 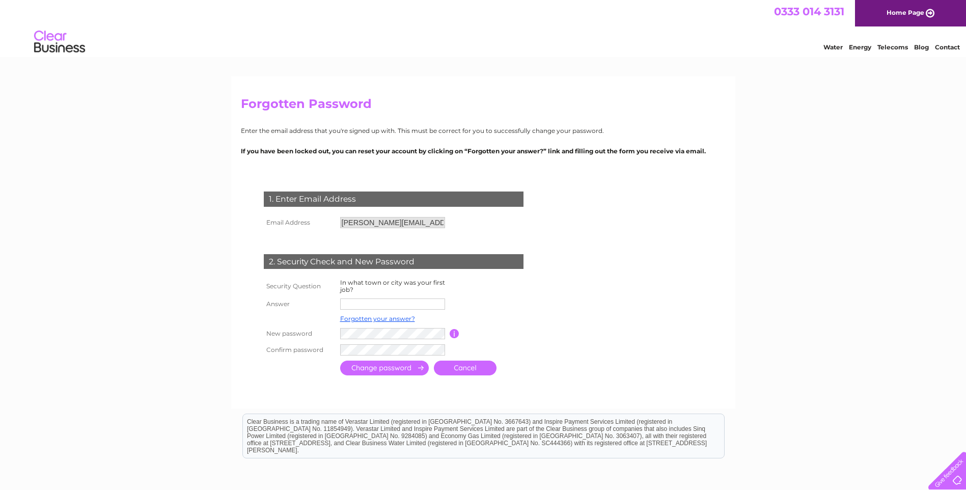 I want to click on th: Answer, so click(x=299, y=304).